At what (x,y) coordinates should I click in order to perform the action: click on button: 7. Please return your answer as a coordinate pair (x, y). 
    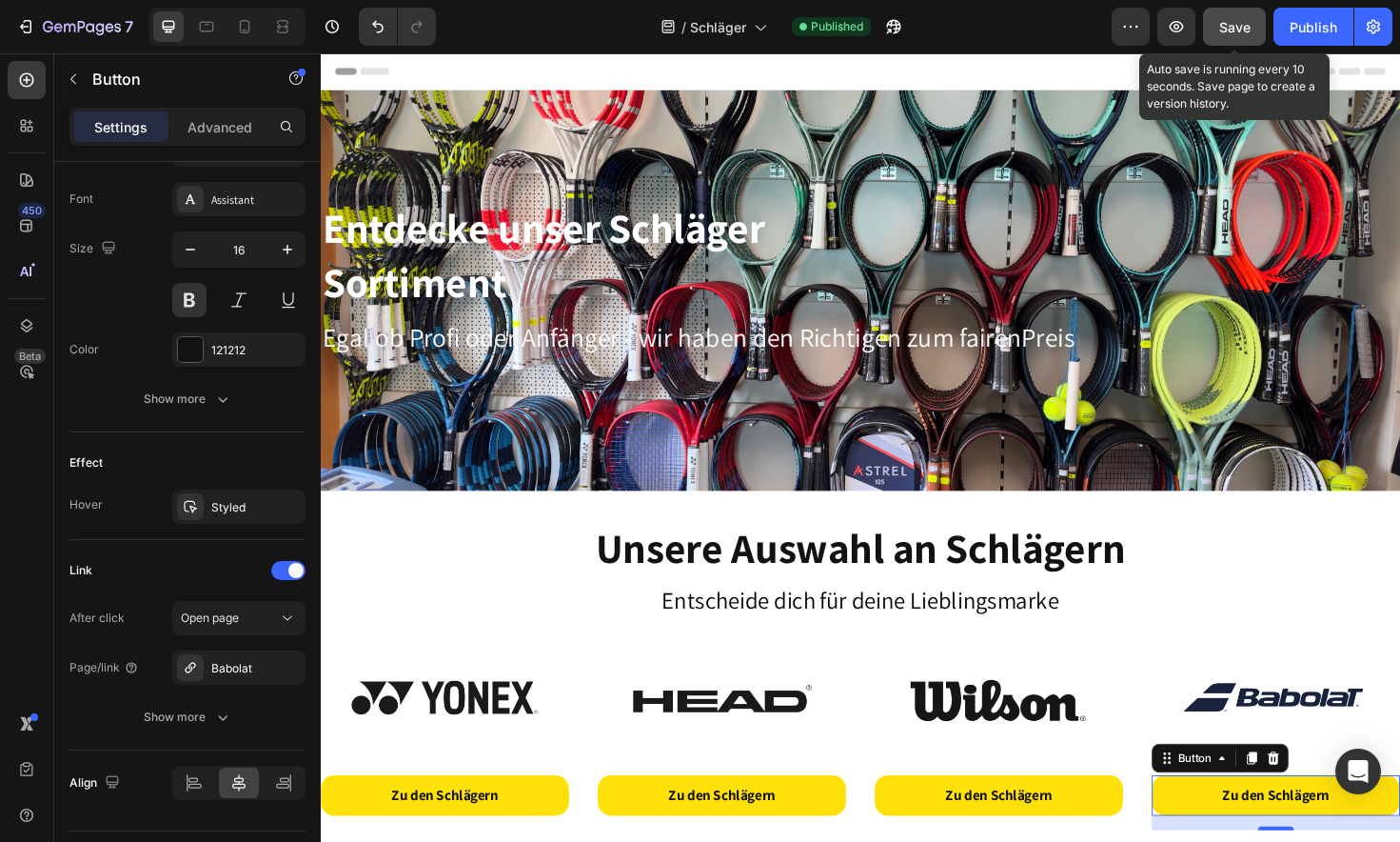
    Looking at the image, I should click on (74, 26).